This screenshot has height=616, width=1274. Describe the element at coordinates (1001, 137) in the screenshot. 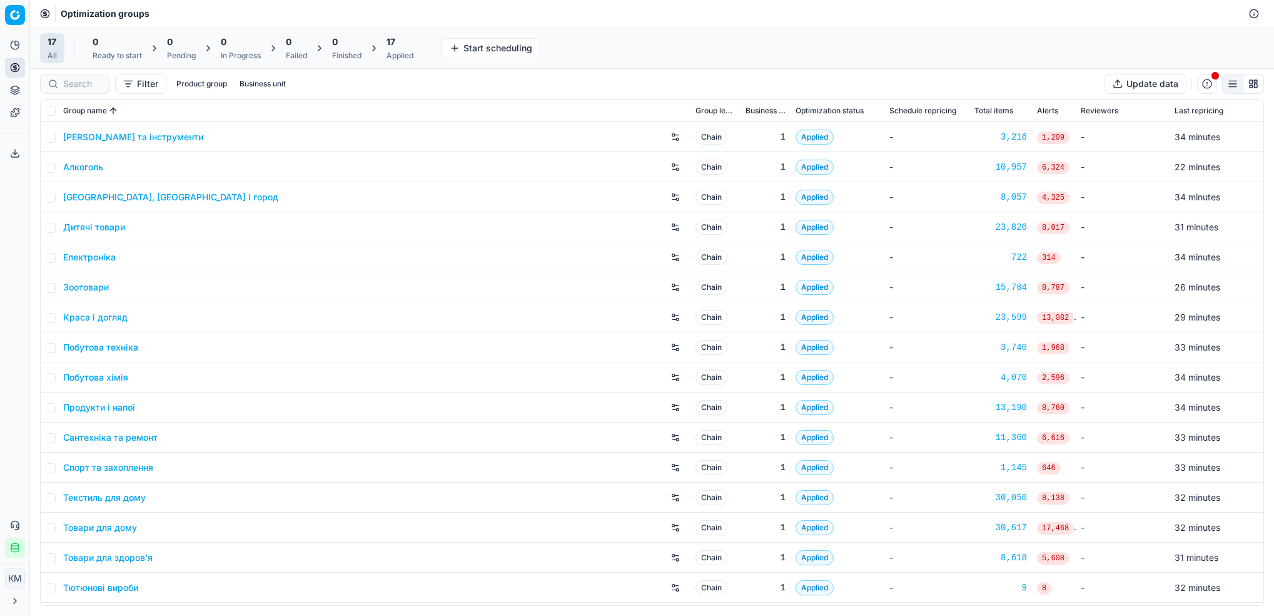

I see `a: 3,216` at that location.